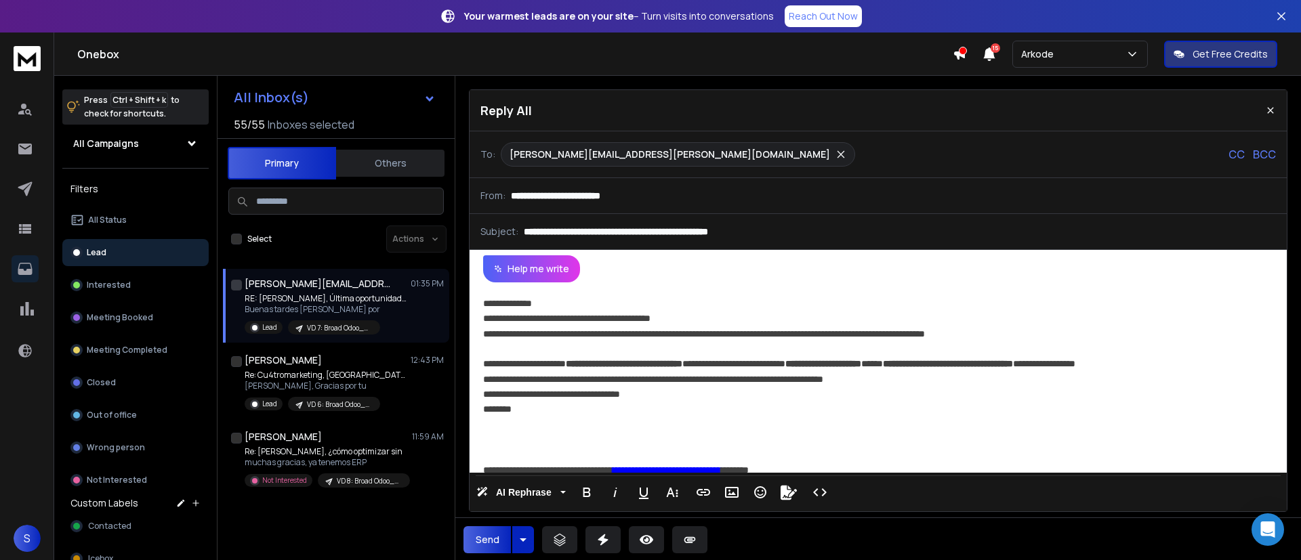 The width and height of the screenshot is (1301, 560). I want to click on button: AI Rephrase, so click(521, 492).